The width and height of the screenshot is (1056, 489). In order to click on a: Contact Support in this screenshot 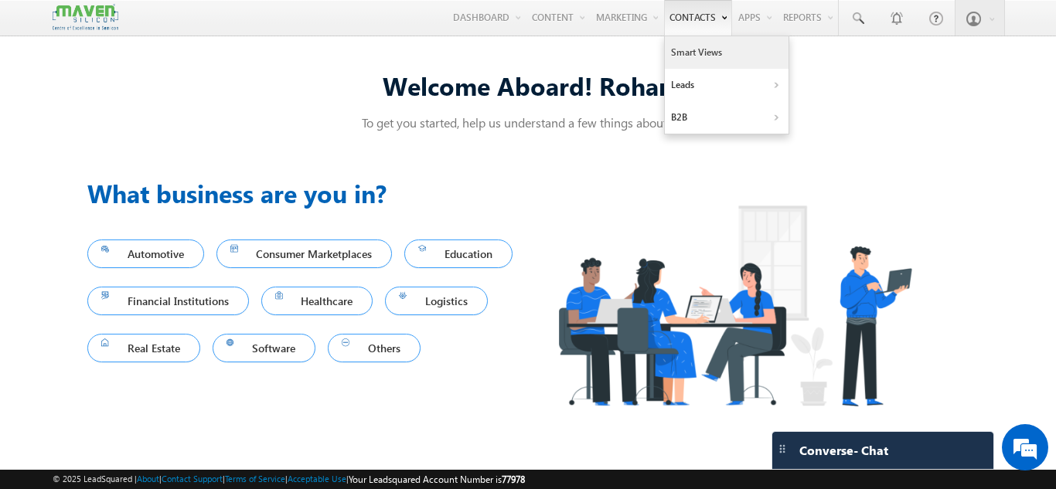, I will do `click(192, 478)`.